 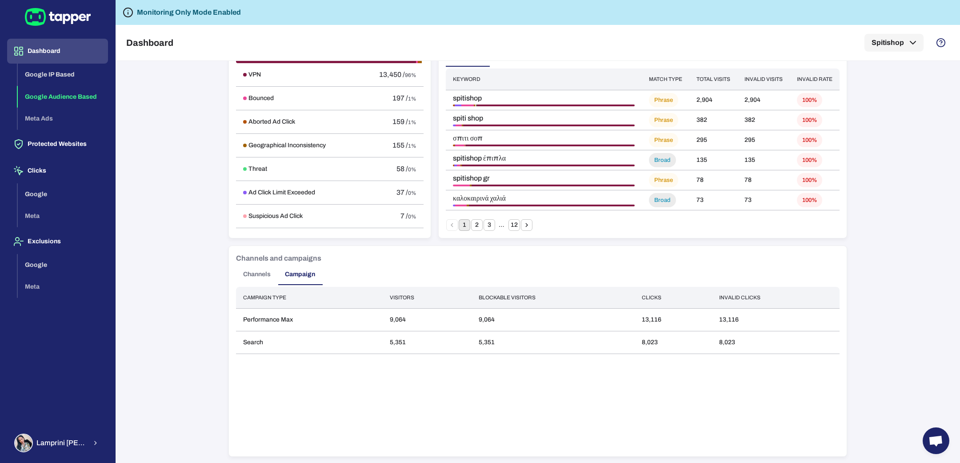 I want to click on button: Go to page 2, so click(x=477, y=225).